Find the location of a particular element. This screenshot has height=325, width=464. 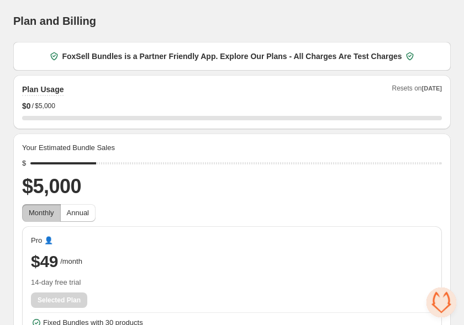

span: Resets on is located at coordinates (417, 90).